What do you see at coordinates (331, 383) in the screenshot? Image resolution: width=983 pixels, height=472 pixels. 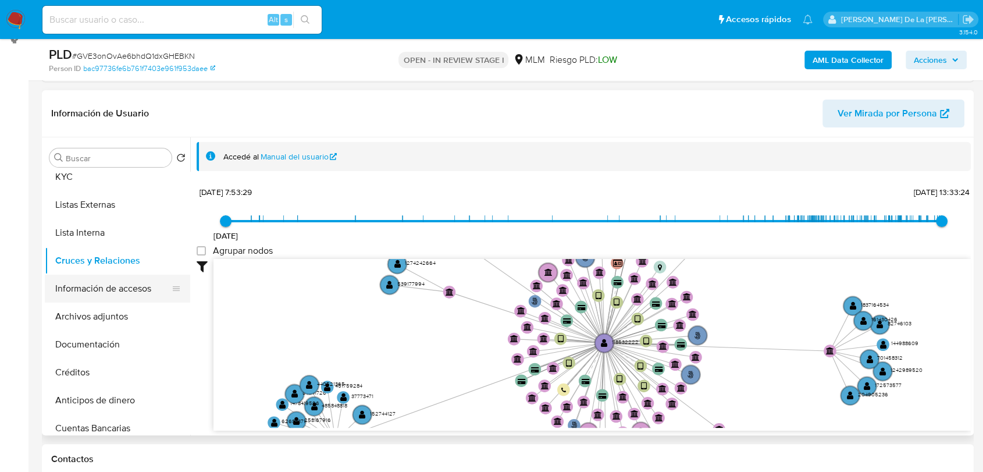 I see `text: 440521365` at bounding box center [331, 383].